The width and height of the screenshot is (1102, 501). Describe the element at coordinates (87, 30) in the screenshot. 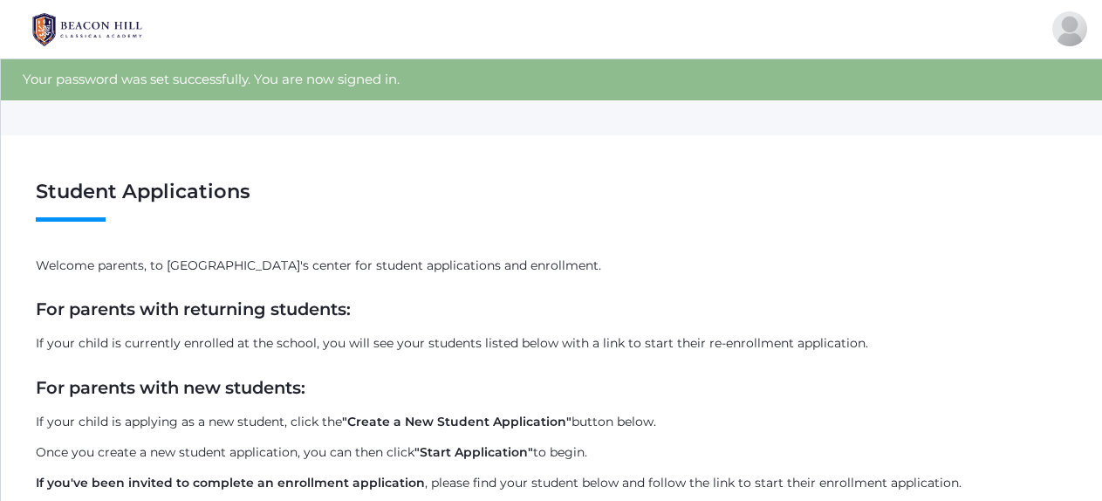

I see `img: BHCALogos-05-308ed15e86a5a0abce9b8dd61676a3503ac9727e845dece92d48e8588c001991.png` at that location.